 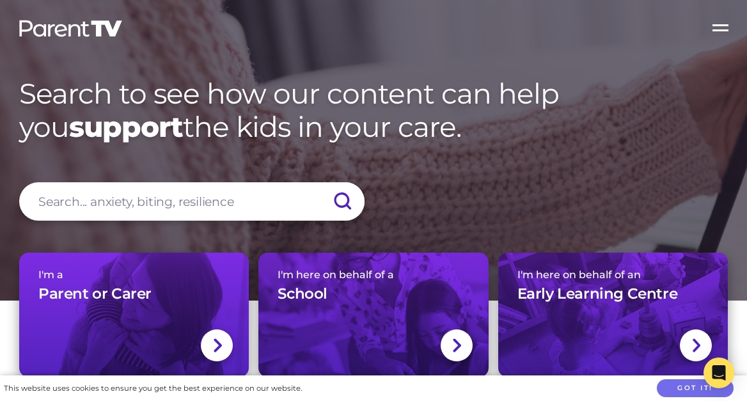 I want to click on input: Search... anxiety, biting, resilience, so click(x=192, y=202).